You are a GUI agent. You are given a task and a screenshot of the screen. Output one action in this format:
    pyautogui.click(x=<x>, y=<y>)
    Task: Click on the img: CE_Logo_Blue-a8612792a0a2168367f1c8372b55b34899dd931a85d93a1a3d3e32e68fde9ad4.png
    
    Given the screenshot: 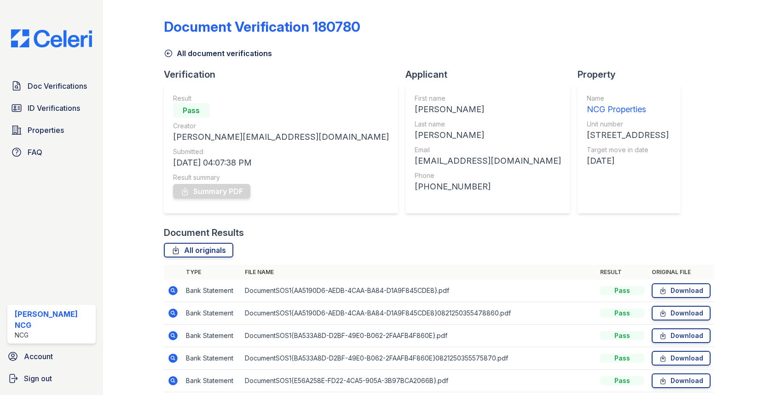 What is the action you would take?
    pyautogui.click(x=52, y=38)
    